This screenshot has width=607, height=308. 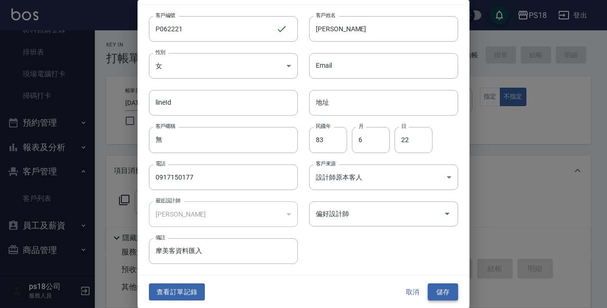 What do you see at coordinates (166, 126) in the screenshot?
I see `label: 客戶暱稱` at bounding box center [166, 126].